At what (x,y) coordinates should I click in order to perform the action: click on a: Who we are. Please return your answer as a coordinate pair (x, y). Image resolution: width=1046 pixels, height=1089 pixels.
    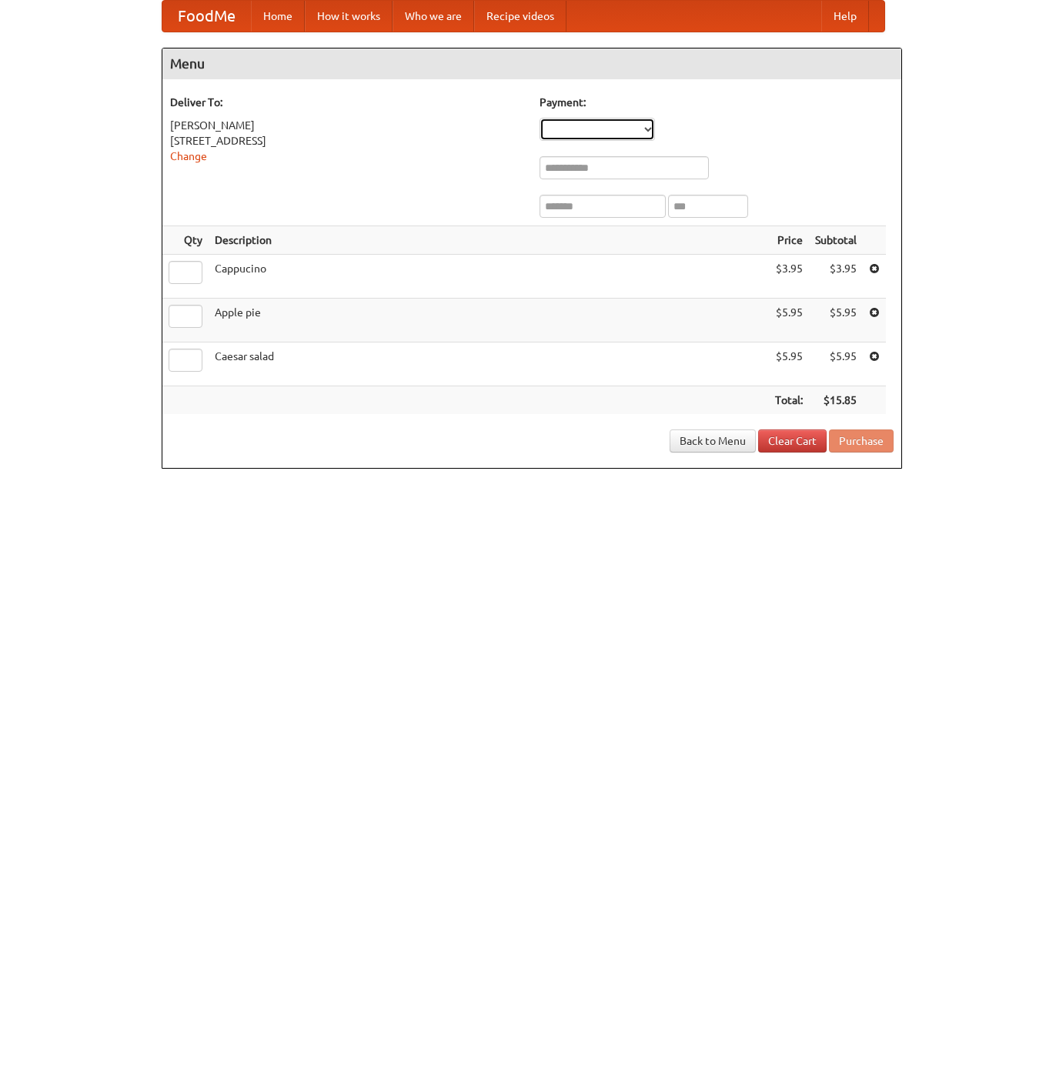
    Looking at the image, I should click on (433, 16).